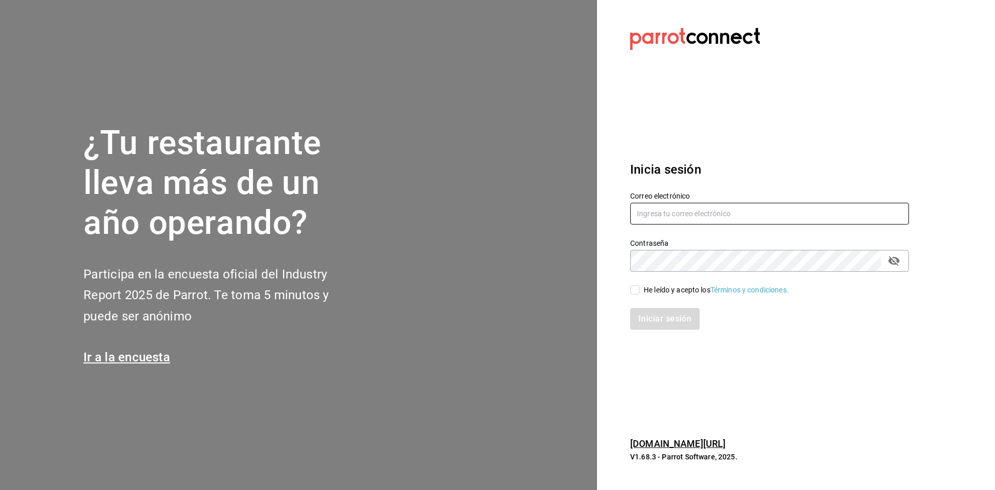 The width and height of the screenshot is (995, 490). Describe the element at coordinates (894, 261) in the screenshot. I see `button: passwordField` at that location.